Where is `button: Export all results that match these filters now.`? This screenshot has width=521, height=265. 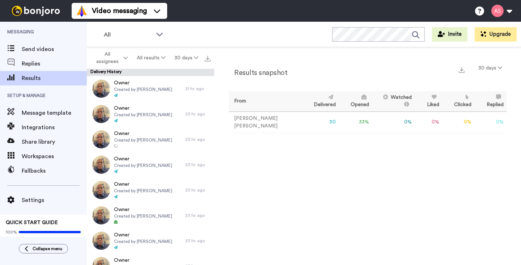 button: Export all results that match these filters now. is located at coordinates (208, 58).